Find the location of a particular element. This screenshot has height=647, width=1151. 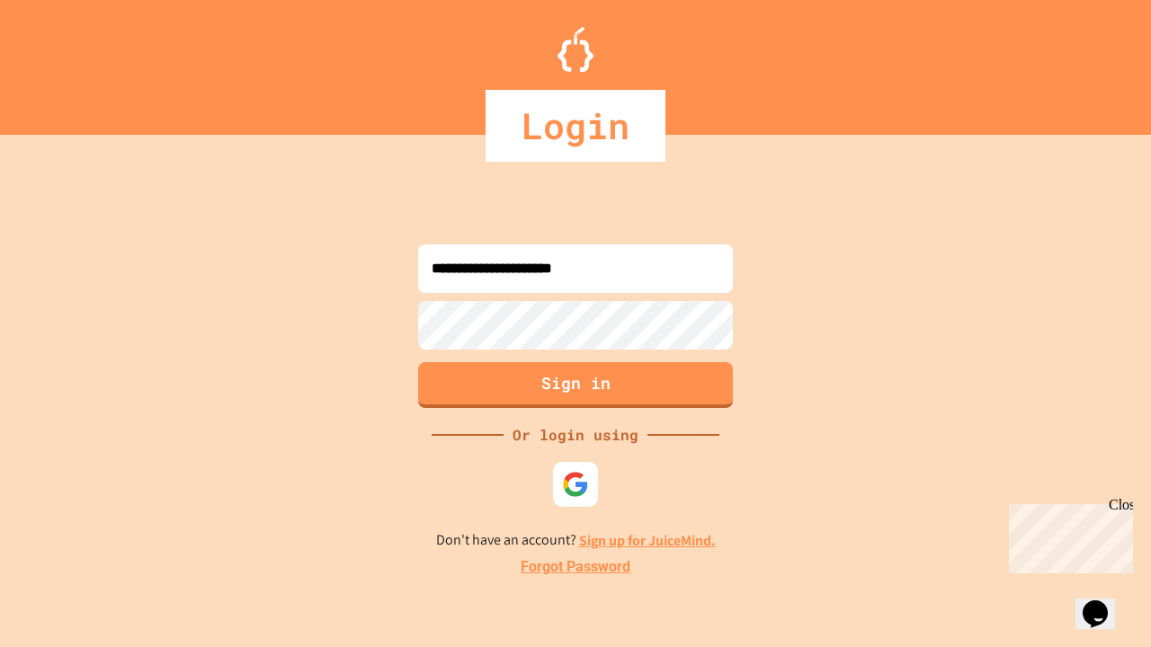

div: Or login using is located at coordinates (575, 435).